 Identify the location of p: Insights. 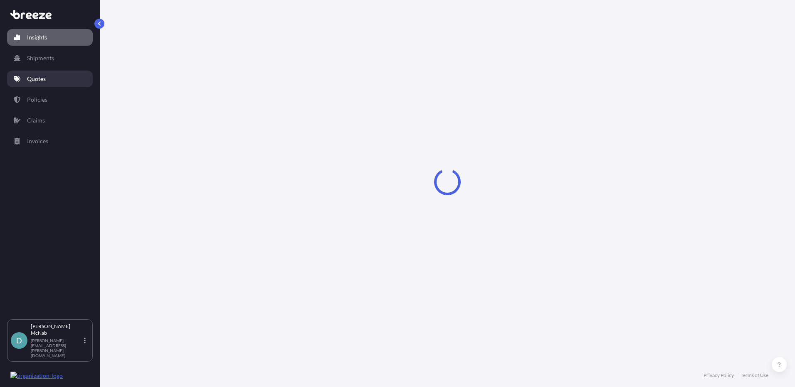
(37, 37).